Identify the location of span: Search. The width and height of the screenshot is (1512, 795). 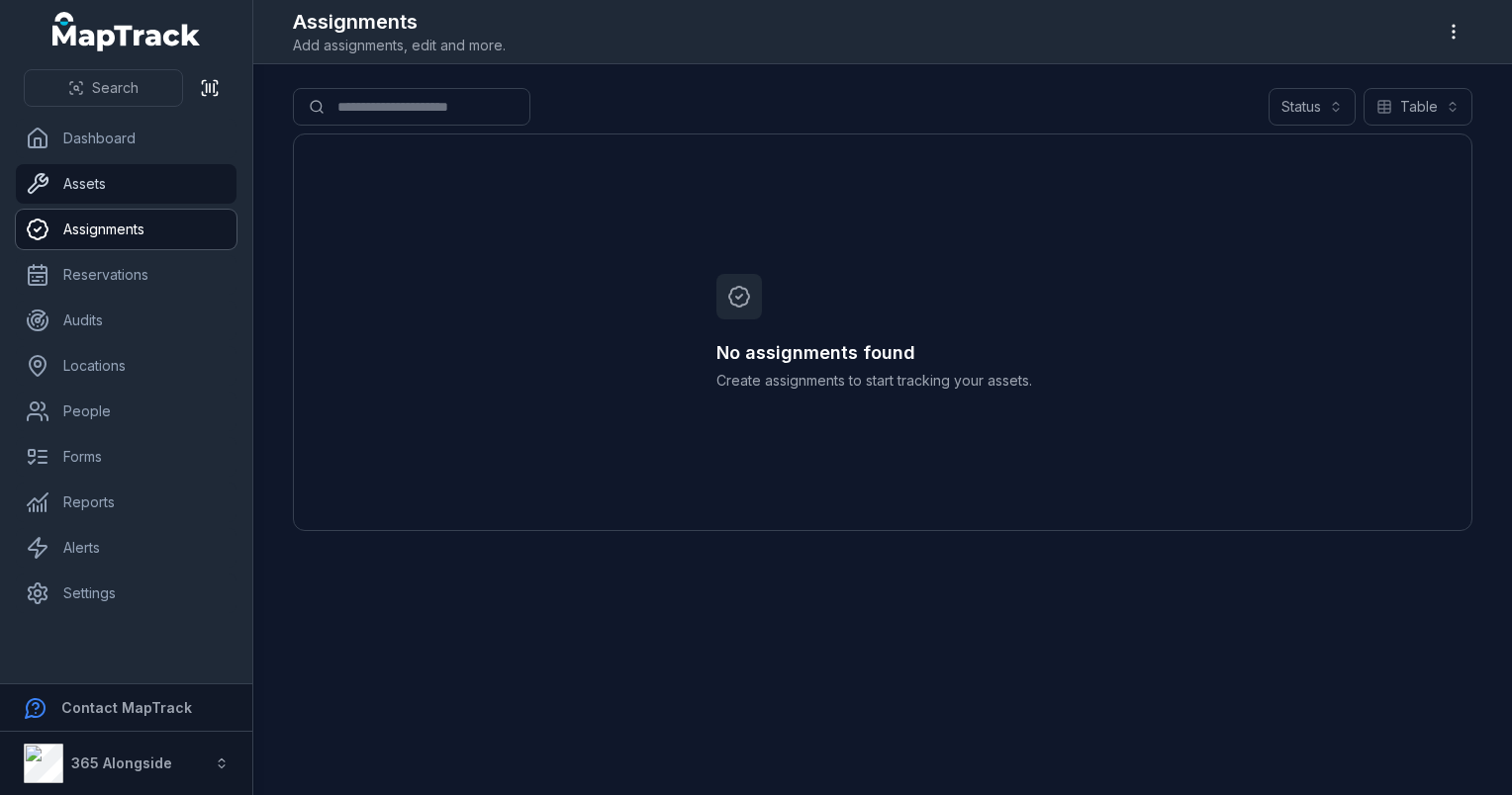
(115, 88).